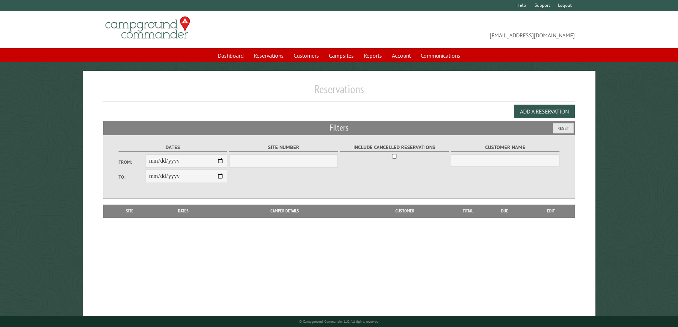 Image resolution: width=678 pixels, height=327 pixels. What do you see at coordinates (339, 92) in the screenshot?
I see `h1: Reservations` at bounding box center [339, 92].